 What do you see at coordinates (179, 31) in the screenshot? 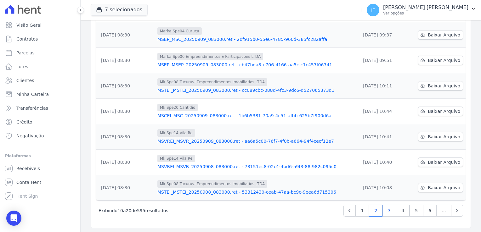
I see `span: Marka Spe04 Curuça` at bounding box center [179, 31].